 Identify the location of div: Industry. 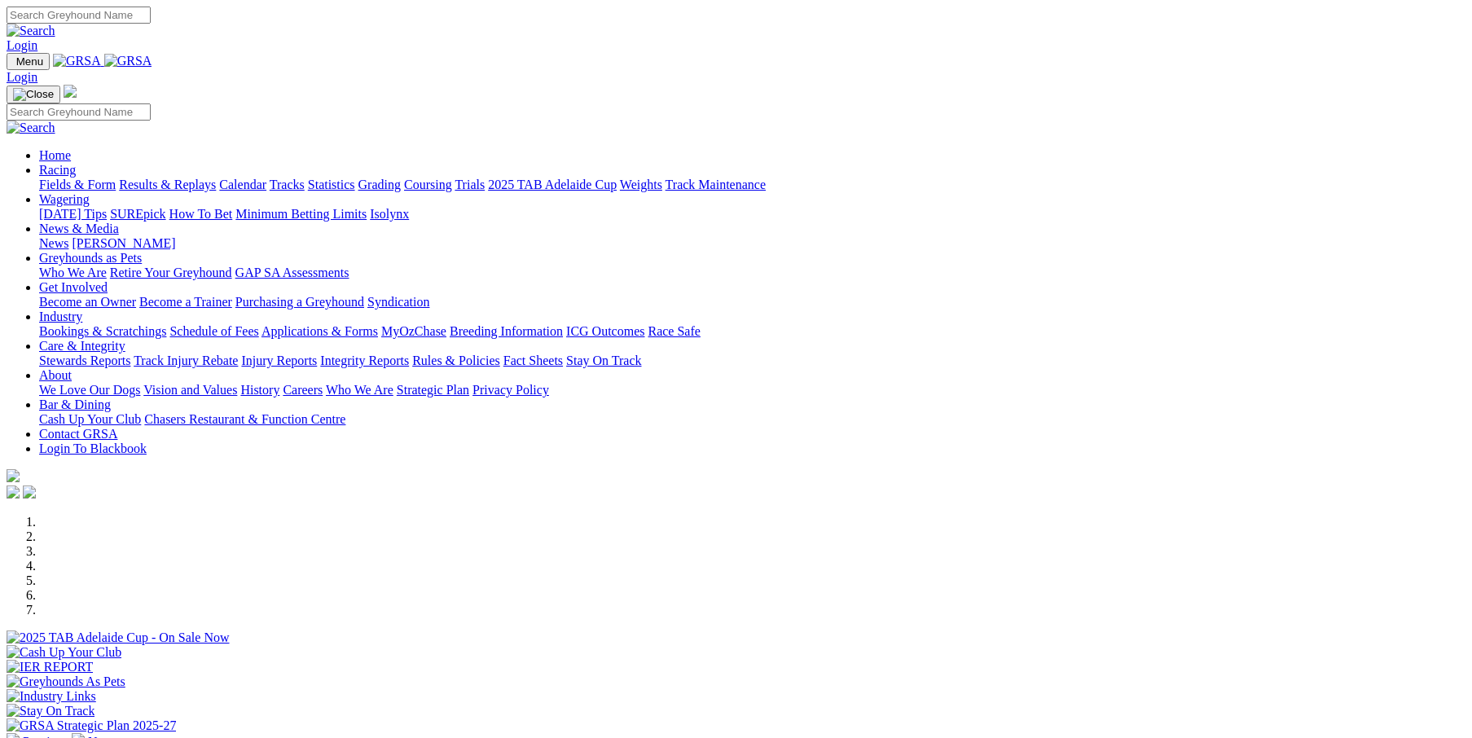
(752, 332).